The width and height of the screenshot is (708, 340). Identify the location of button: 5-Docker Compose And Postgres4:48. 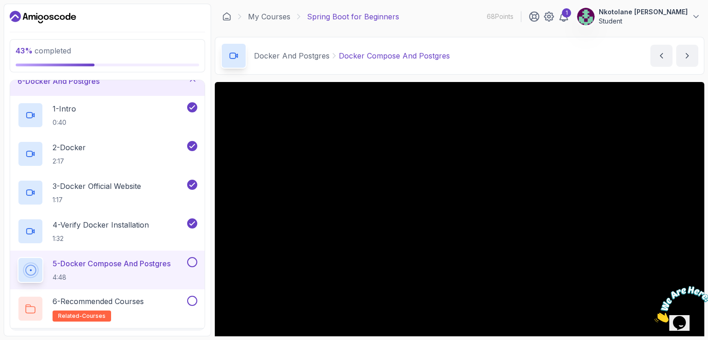
(107, 270).